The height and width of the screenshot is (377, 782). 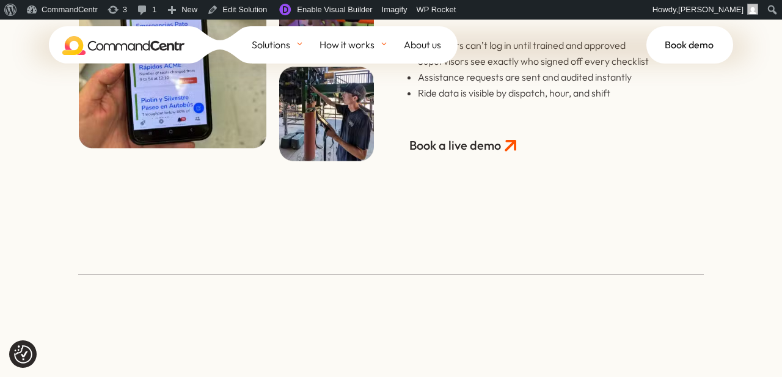 I want to click on img: Revisit consent button, so click(x=23, y=354).